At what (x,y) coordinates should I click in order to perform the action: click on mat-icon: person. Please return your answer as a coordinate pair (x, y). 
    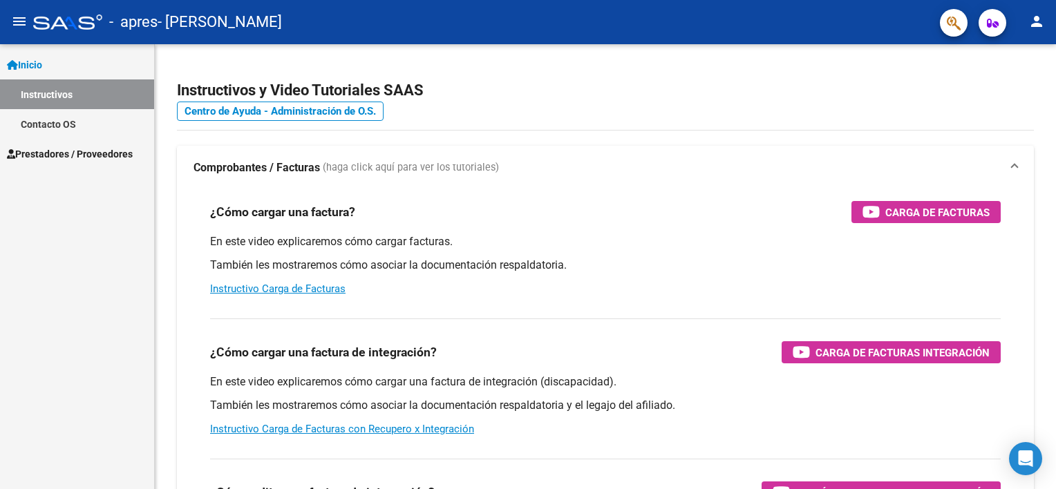
    Looking at the image, I should click on (1037, 21).